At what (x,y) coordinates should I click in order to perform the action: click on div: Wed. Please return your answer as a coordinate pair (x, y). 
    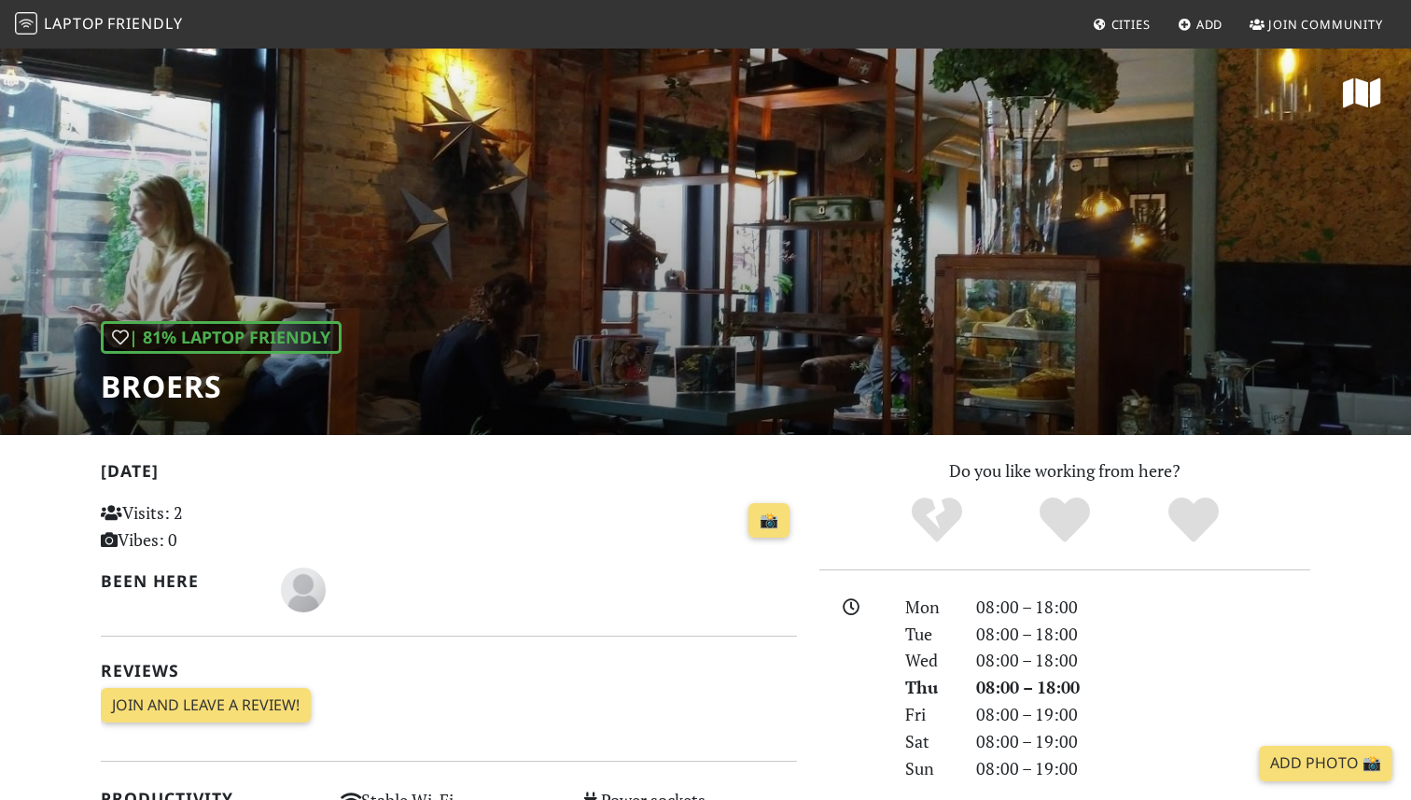
    Looking at the image, I should click on (930, 660).